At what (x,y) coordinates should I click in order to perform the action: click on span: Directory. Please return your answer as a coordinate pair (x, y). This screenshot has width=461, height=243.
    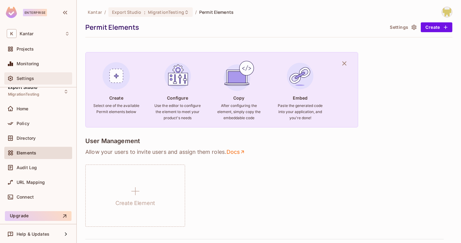
    Looking at the image, I should click on (26, 138).